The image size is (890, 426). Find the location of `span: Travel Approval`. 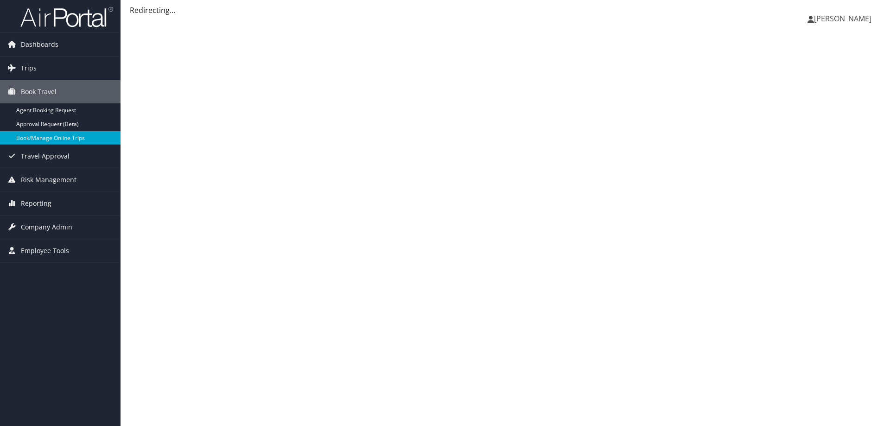

span: Travel Approval is located at coordinates (45, 156).